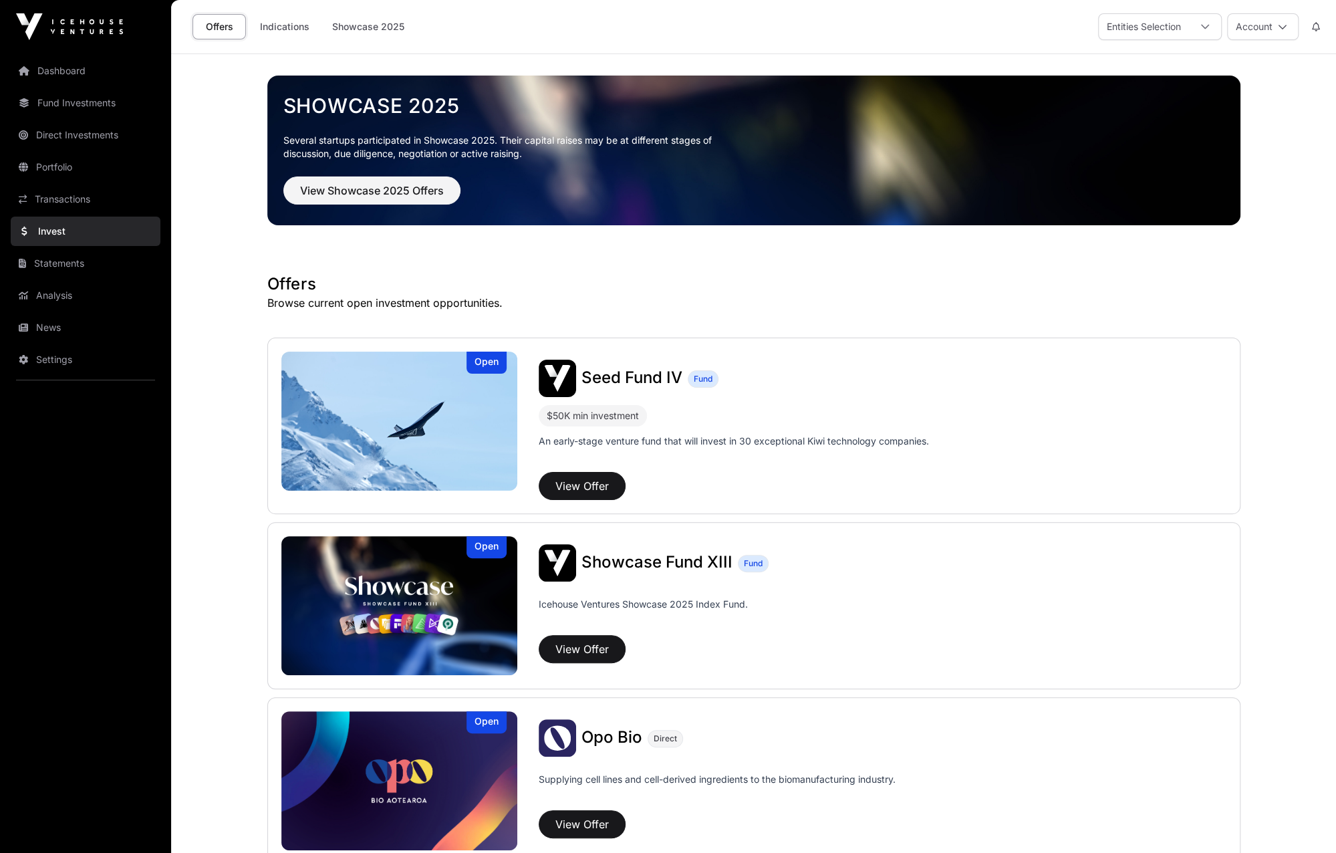 Image resolution: width=1336 pixels, height=853 pixels. I want to click on span: Seed Fund IV, so click(631, 377).